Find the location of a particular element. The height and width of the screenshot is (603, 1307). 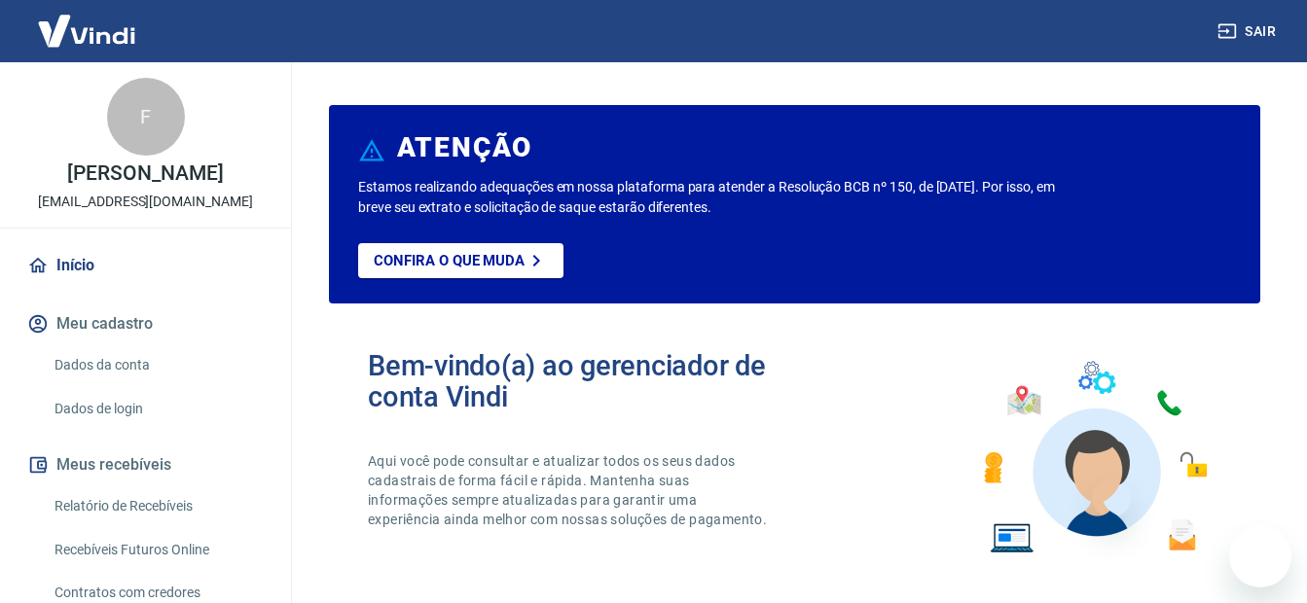

h2: Bem-vindo(a) ao gerenciador de conta Vindi is located at coordinates (581, 382).